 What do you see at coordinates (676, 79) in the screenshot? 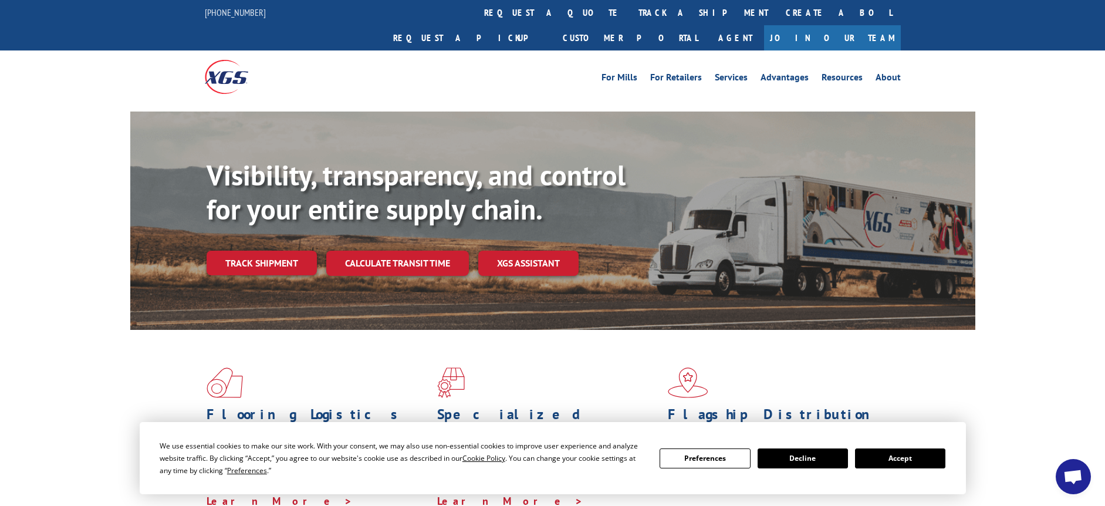
I see `a: For Retailers` at bounding box center [676, 79].